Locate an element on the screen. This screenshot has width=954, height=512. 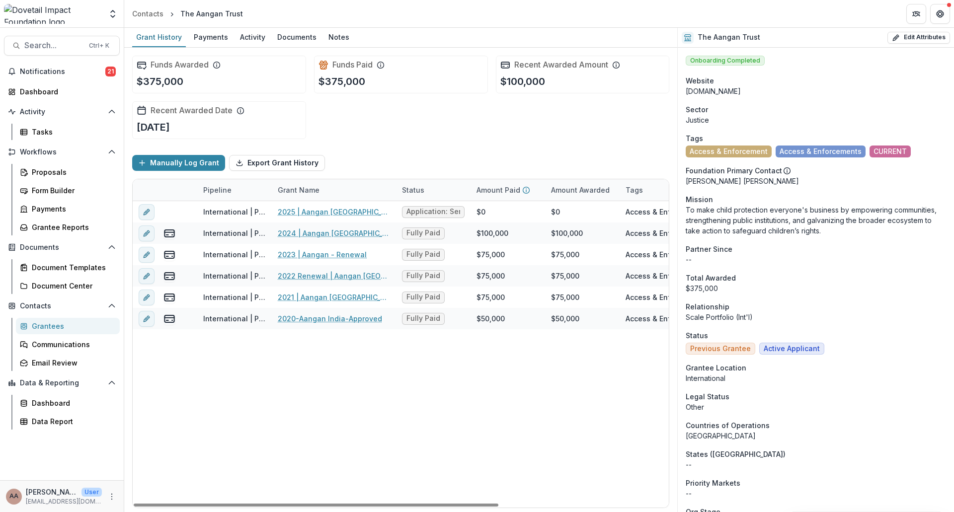
h2: Recent Awarded Amount is located at coordinates (561, 65).